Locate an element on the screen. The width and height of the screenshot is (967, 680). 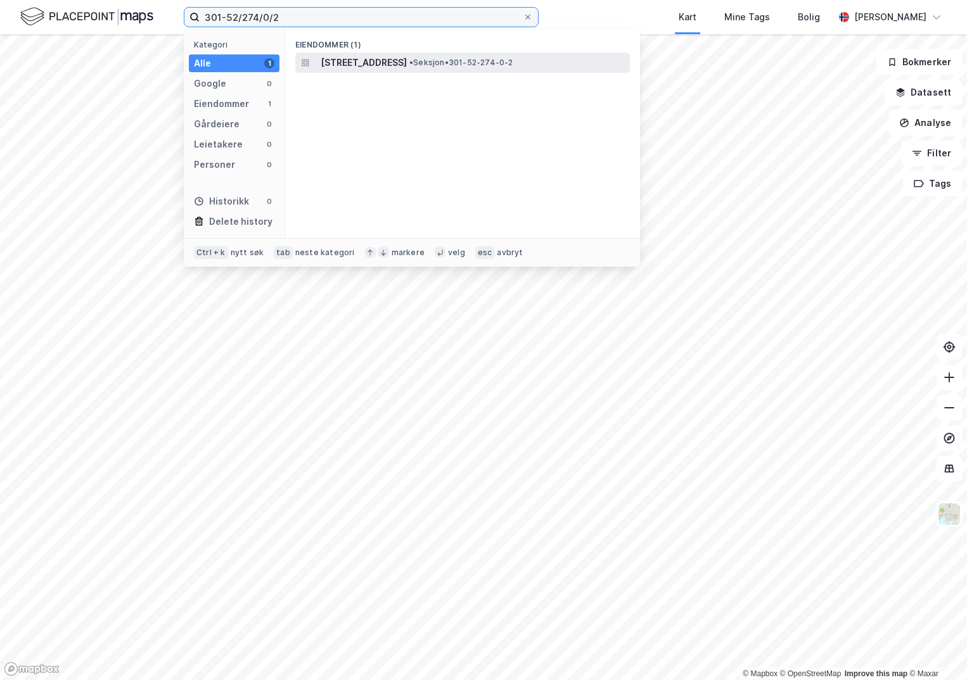
div: Gårdeiere is located at coordinates (217, 124).